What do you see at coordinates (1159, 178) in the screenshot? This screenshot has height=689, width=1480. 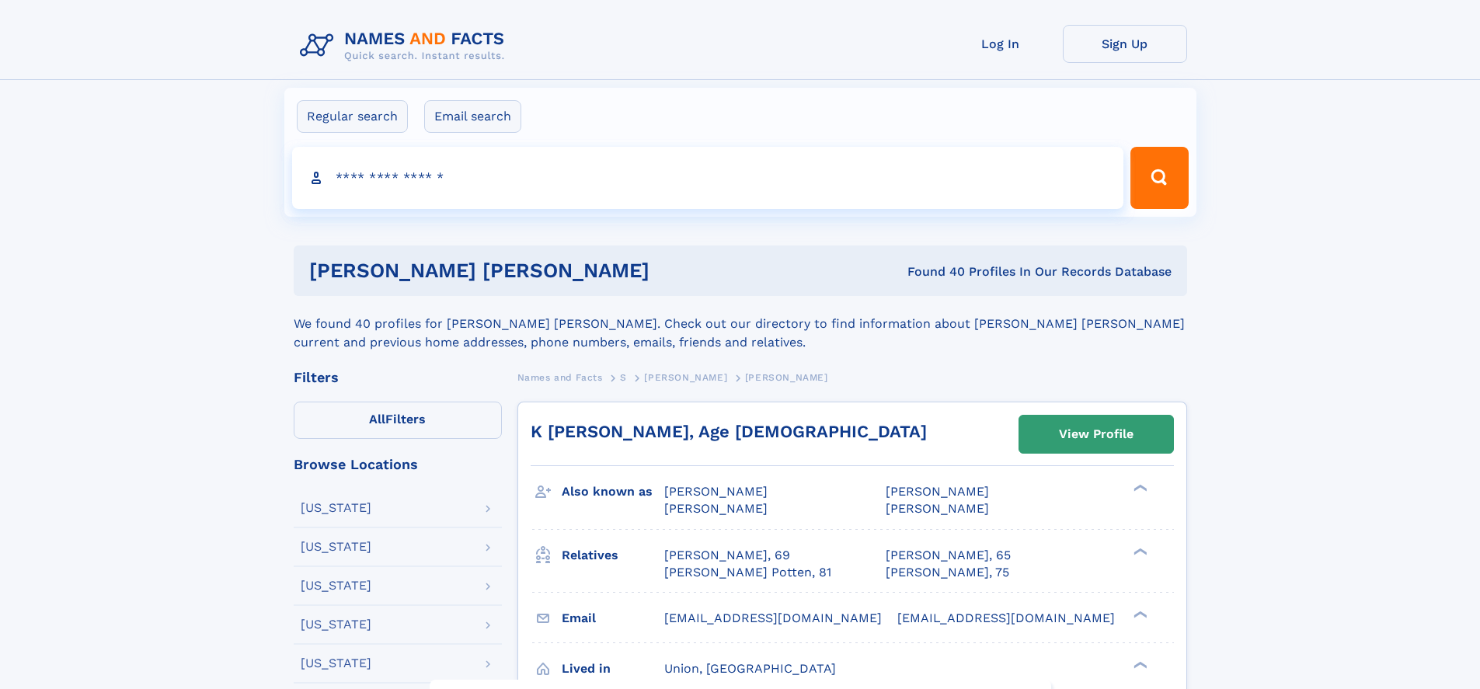 I see `button: Search Button` at bounding box center [1159, 178].